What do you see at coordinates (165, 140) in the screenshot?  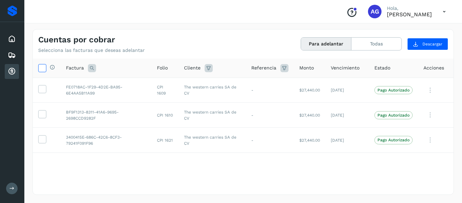 I see `td: CPI 1621` at bounding box center [165, 140].